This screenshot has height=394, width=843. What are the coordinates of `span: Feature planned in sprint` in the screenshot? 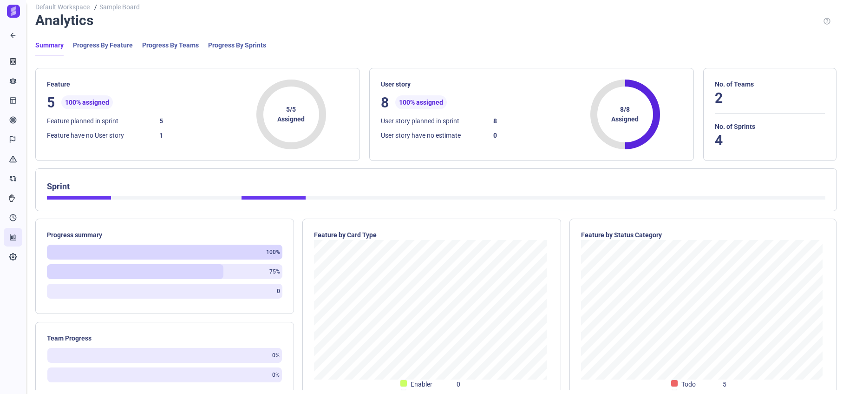 It's located at (105, 121).